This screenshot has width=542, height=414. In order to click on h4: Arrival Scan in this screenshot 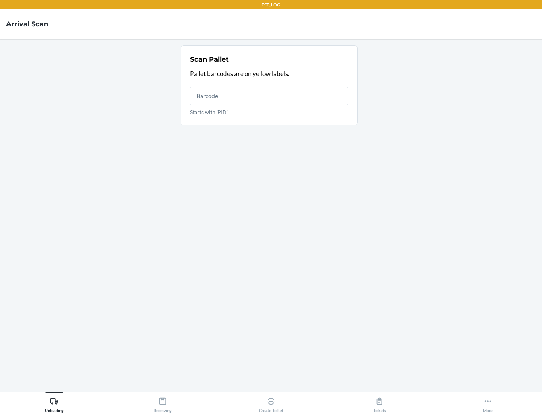, I will do `click(27, 24)`.